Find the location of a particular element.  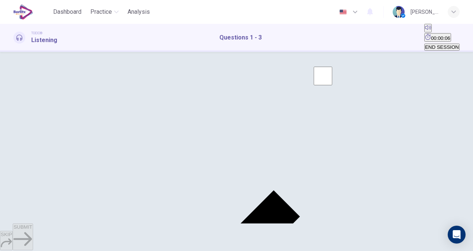

span: Analysis is located at coordinates (139, 12).